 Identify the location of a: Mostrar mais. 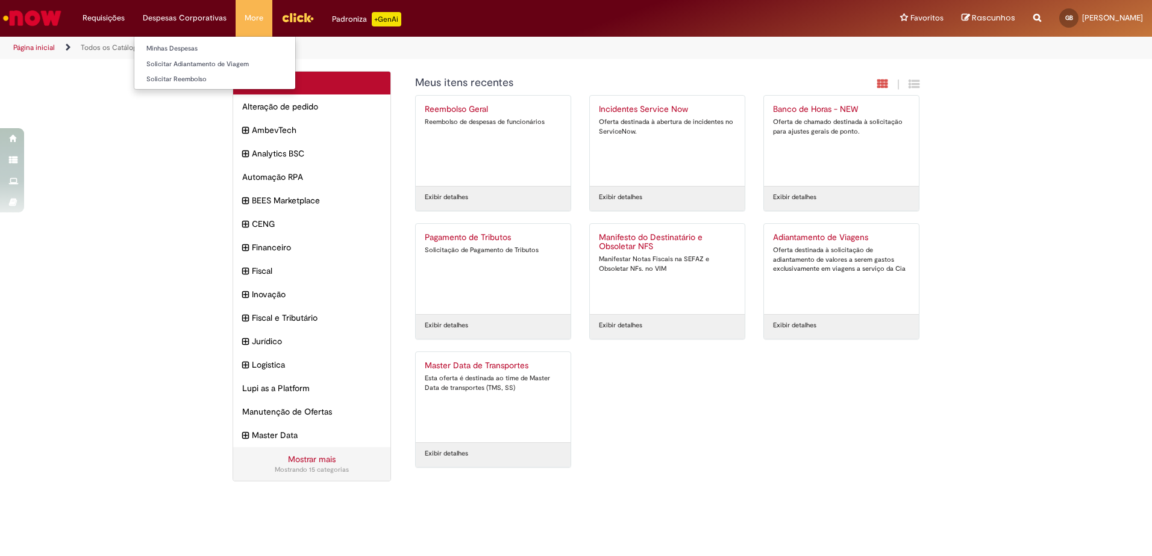
(311, 460).